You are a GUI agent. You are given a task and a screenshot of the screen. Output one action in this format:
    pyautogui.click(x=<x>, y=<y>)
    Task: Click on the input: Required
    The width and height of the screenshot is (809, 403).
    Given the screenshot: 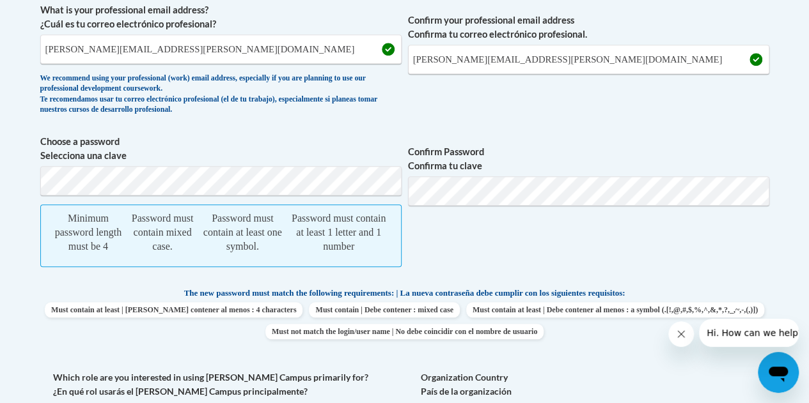 What is the action you would take?
    pyautogui.click(x=588, y=59)
    